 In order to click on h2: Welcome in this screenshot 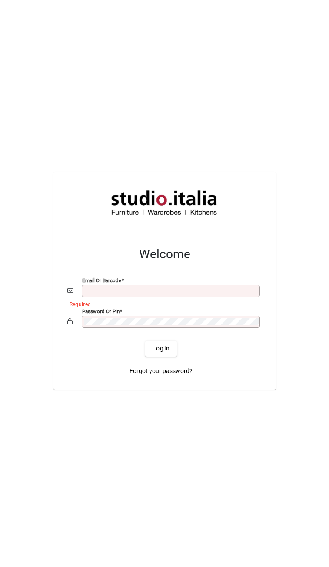, I will do `click(165, 254)`.